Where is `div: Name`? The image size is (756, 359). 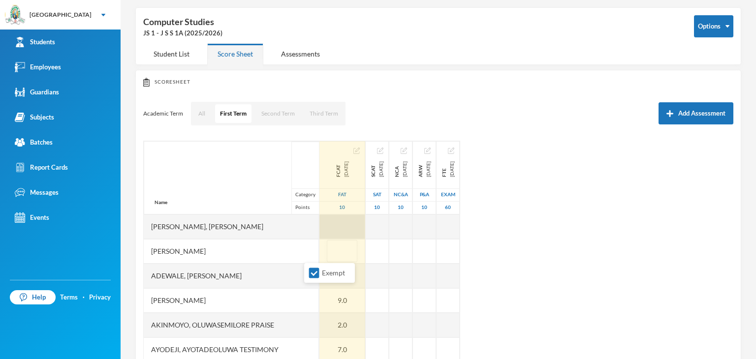
div: Name is located at coordinates (161, 202).